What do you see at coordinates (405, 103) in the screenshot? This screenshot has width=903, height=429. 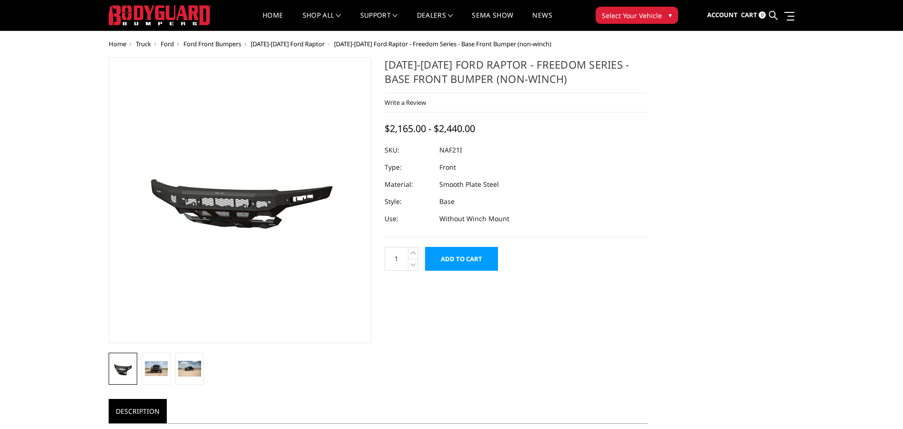 I see `a: Write a Review` at bounding box center [405, 103].